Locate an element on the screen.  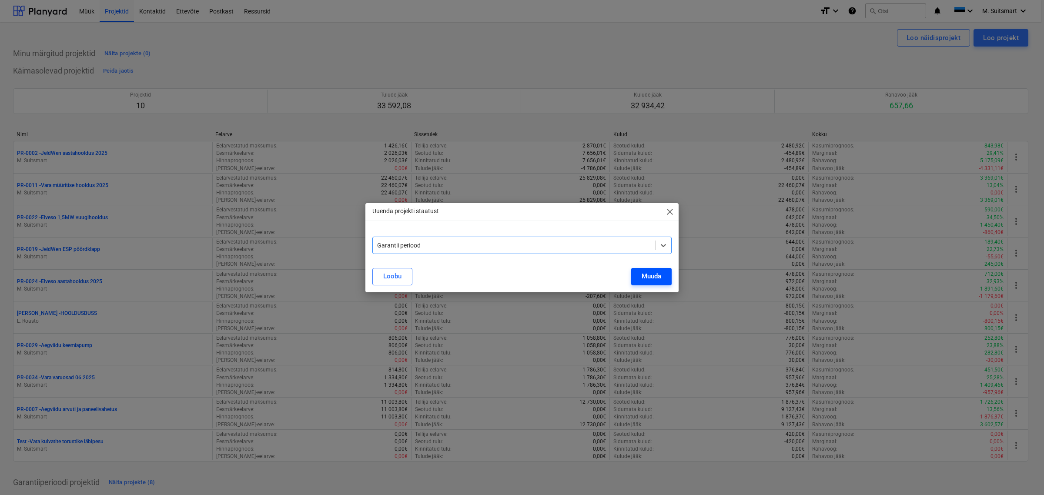
div: Loobu is located at coordinates (392, 276).